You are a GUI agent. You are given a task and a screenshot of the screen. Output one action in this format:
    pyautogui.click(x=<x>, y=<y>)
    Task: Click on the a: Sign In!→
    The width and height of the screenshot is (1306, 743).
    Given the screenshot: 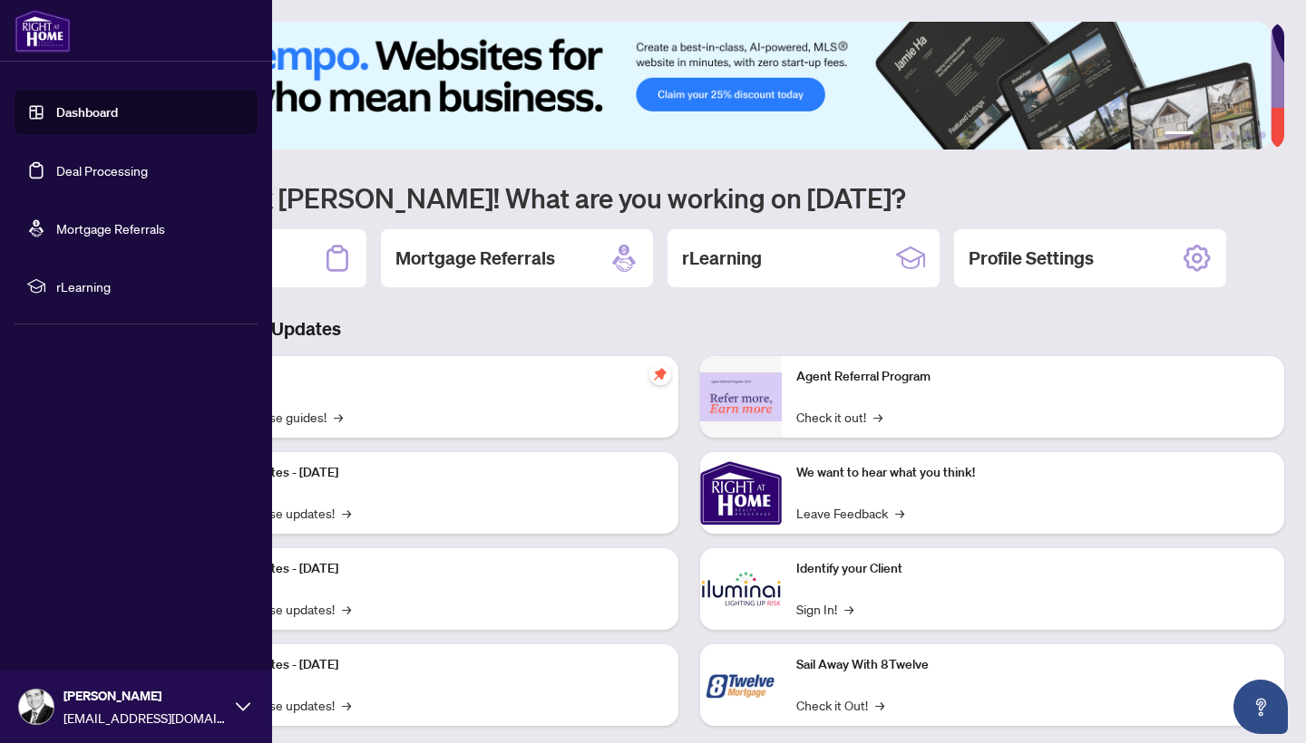 What is the action you would take?
    pyautogui.click(x=824, y=609)
    